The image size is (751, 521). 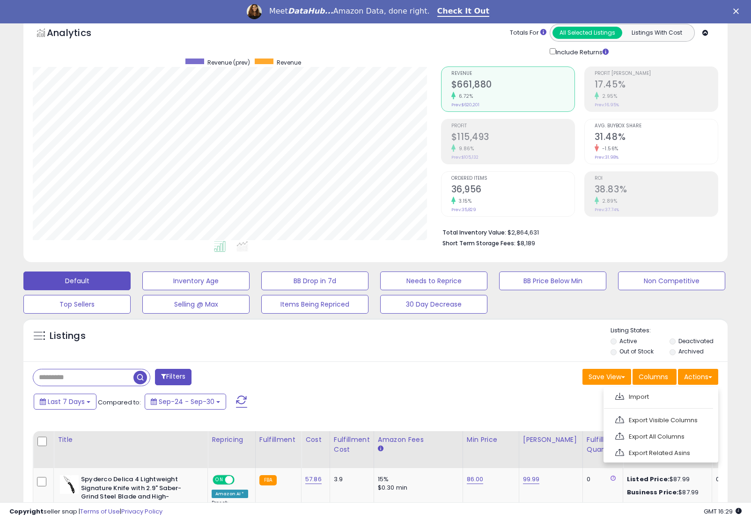 I want to click on h2: 17.45%, so click(x=656, y=85).